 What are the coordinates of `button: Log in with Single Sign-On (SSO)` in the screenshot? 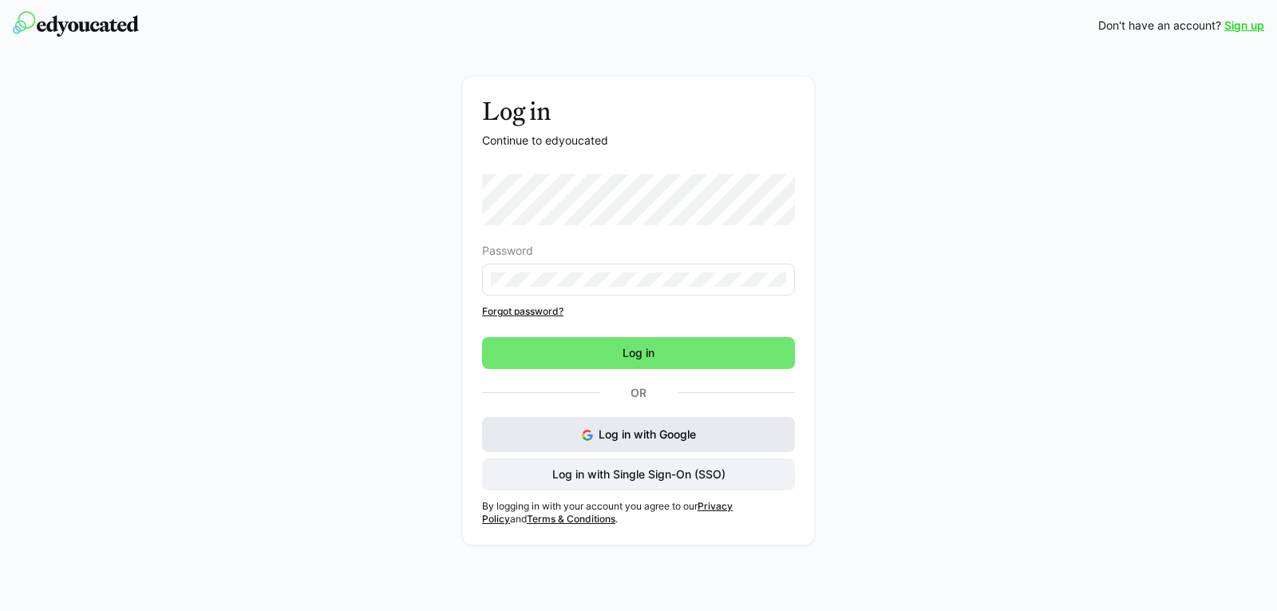 It's located at (639, 474).